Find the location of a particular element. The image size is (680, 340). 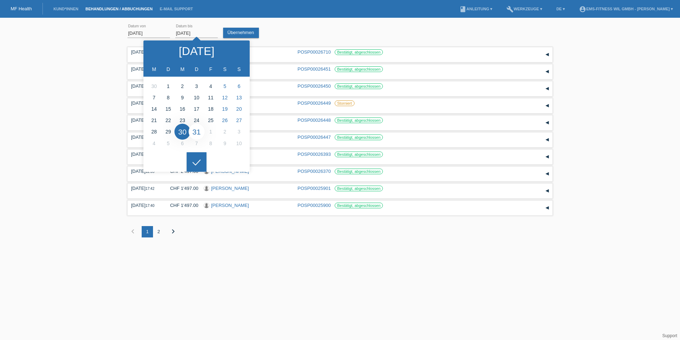

a: POSP00026450 is located at coordinates (314, 86).